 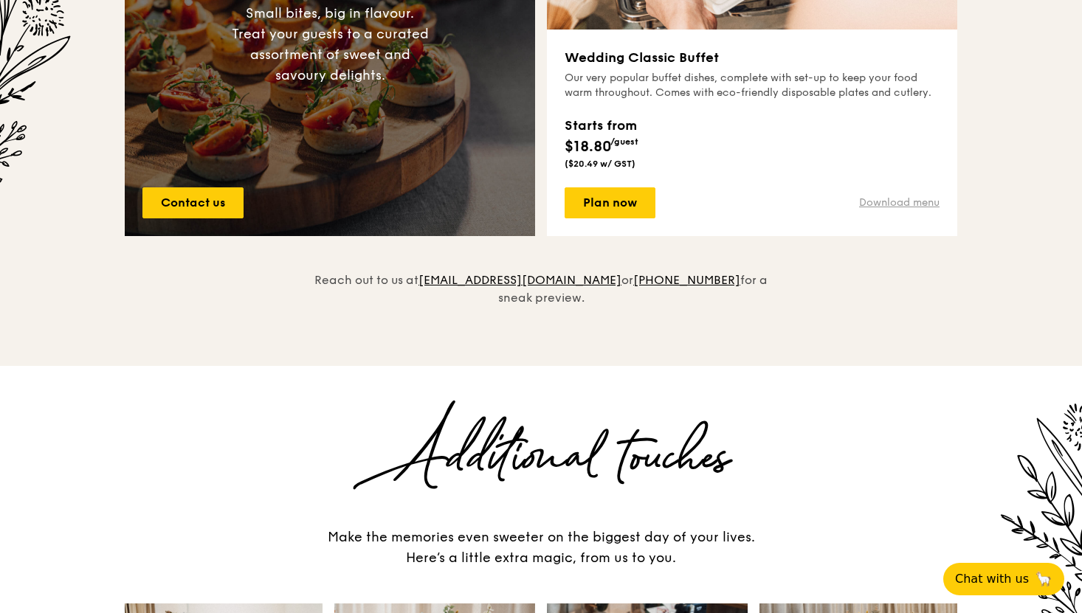 I want to click on div: Starts from, so click(x=602, y=126).